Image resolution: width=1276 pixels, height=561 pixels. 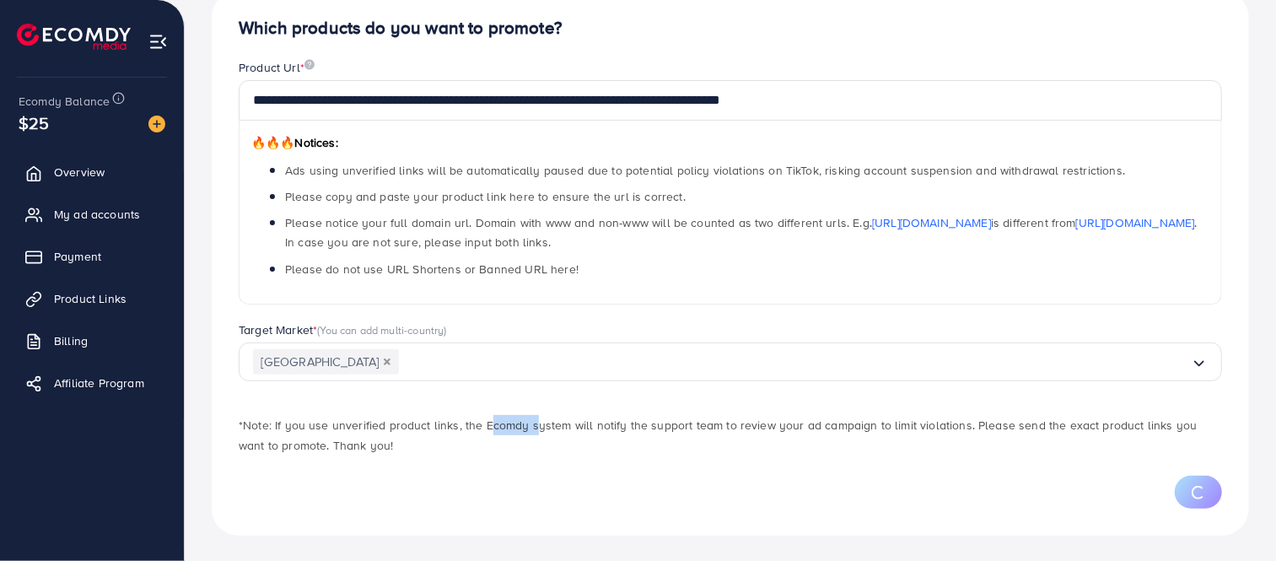 What do you see at coordinates (294, 143) in the screenshot?
I see `span: Notices:` at bounding box center [294, 143].